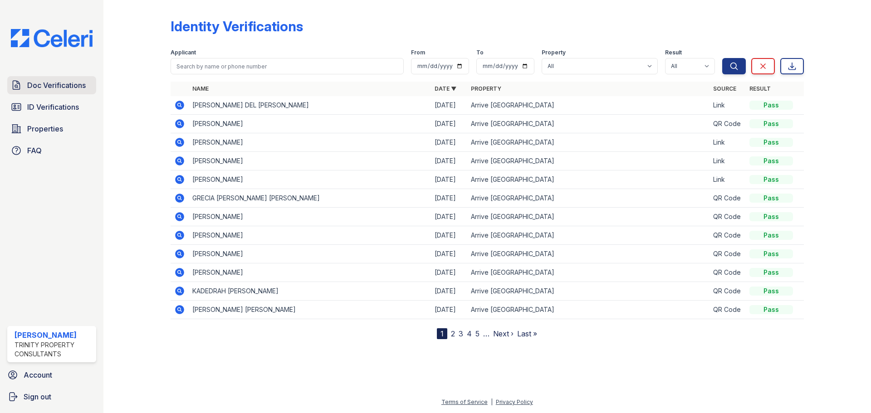  I want to click on a: Privacy Policy, so click(514, 402).